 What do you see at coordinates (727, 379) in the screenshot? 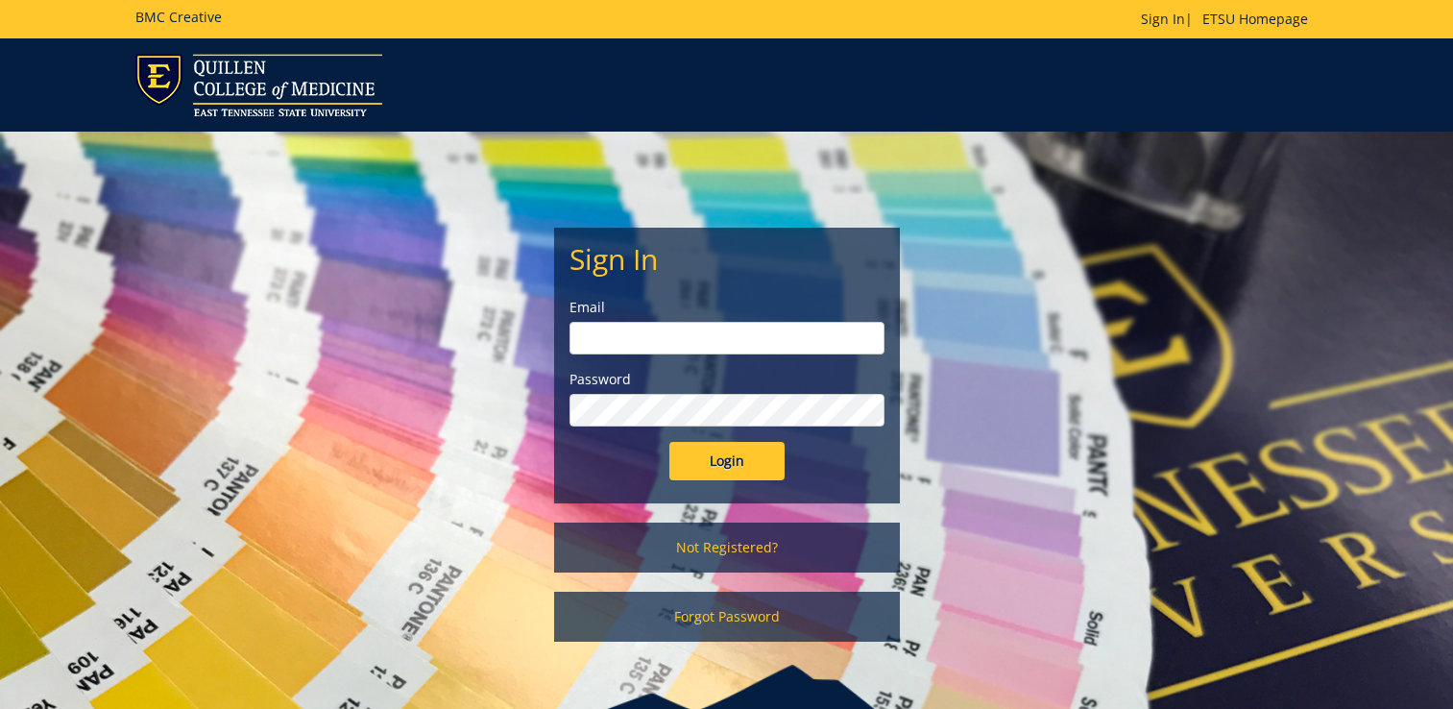
I see `label: Password` at bounding box center [727, 379].